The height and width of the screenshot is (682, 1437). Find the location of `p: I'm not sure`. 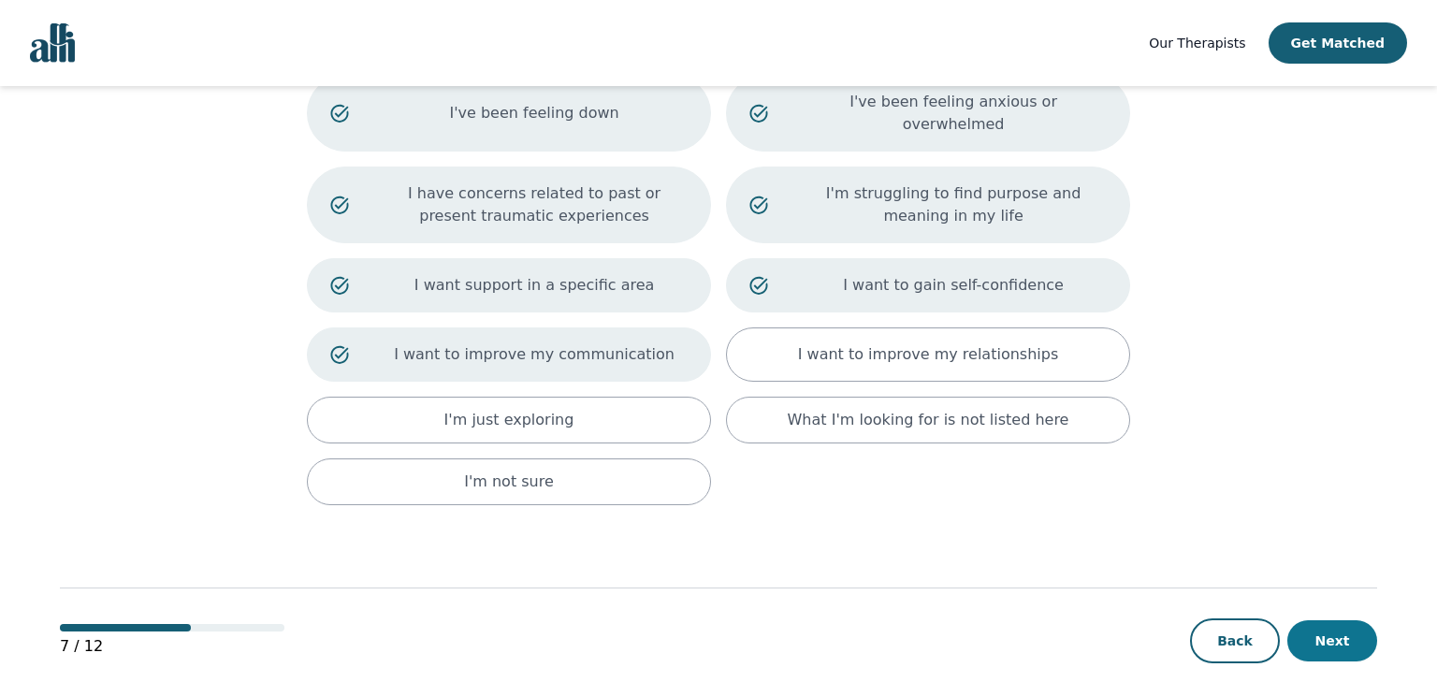

p: I'm not sure is located at coordinates (509, 482).